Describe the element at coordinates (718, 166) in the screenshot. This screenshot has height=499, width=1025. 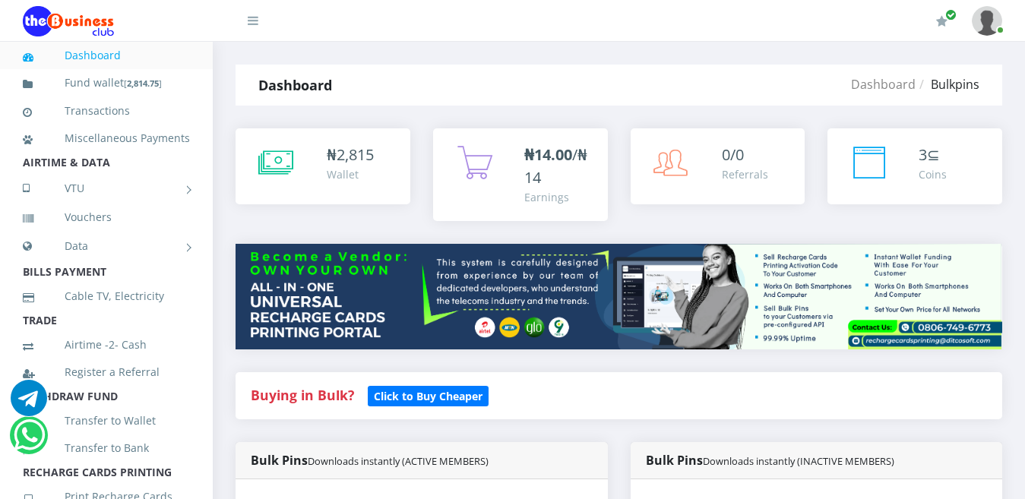
I see `a: 0/0 Referrals` at that location.